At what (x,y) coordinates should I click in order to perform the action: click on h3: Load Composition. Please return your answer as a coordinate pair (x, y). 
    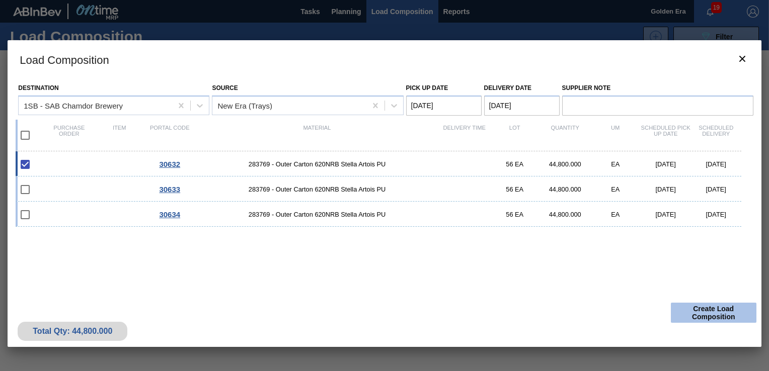
    Looking at the image, I should click on (384, 59).